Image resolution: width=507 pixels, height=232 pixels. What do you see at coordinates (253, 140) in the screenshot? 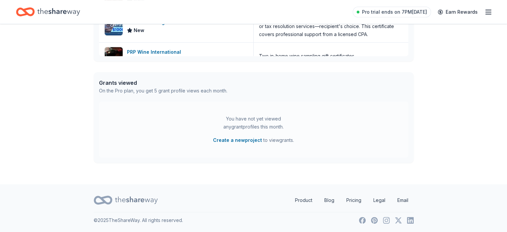
I see `span: to view grants .` at bounding box center [253, 140].